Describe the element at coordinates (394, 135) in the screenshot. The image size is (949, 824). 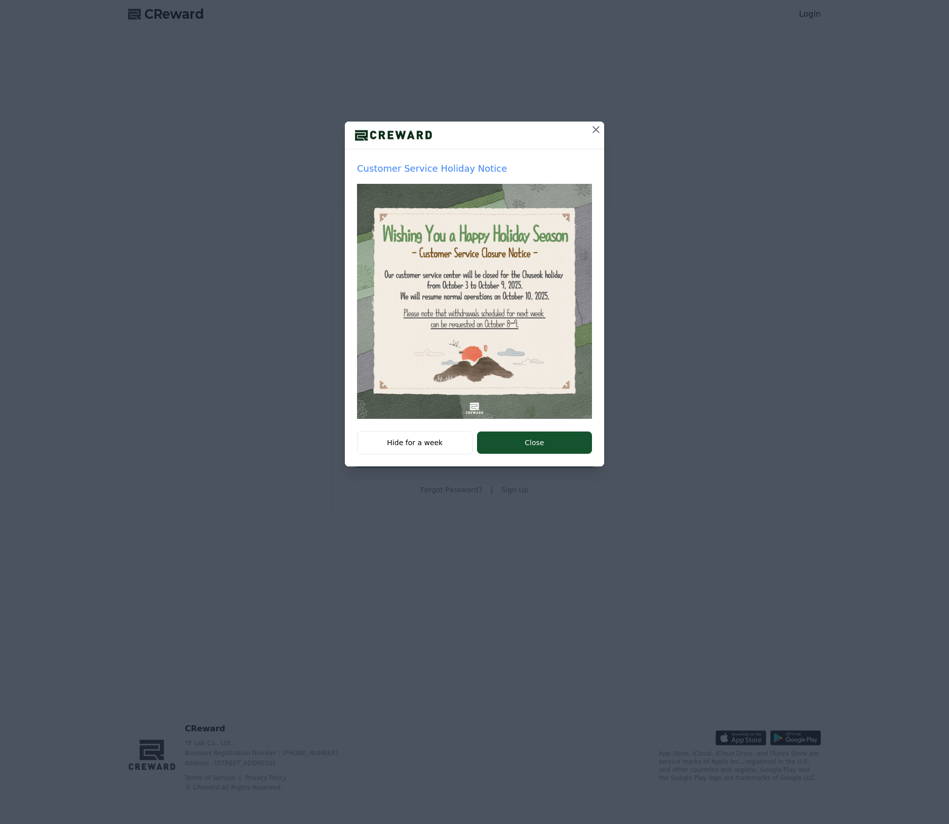
I see `img: logo` at that location.